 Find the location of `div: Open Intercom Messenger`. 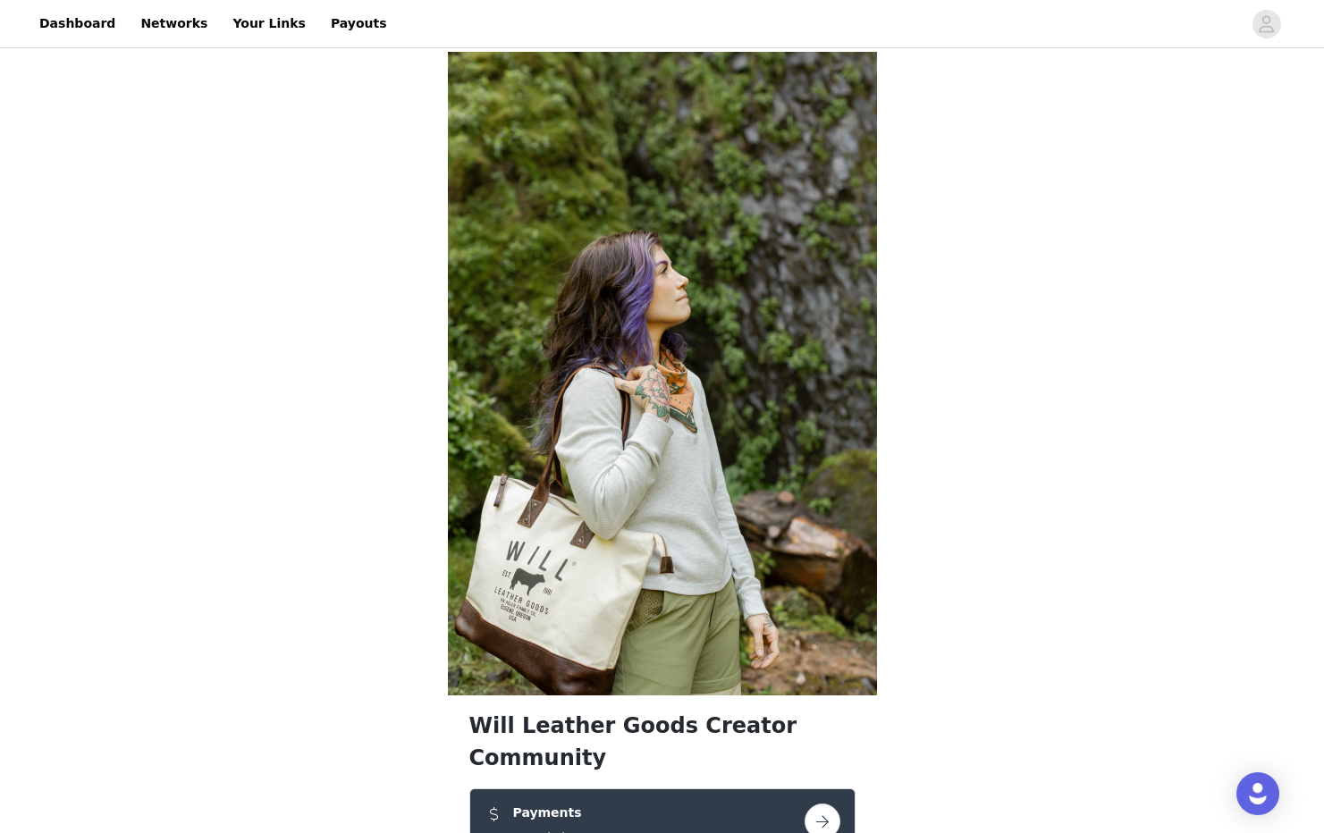

div: Open Intercom Messenger is located at coordinates (1258, 794).